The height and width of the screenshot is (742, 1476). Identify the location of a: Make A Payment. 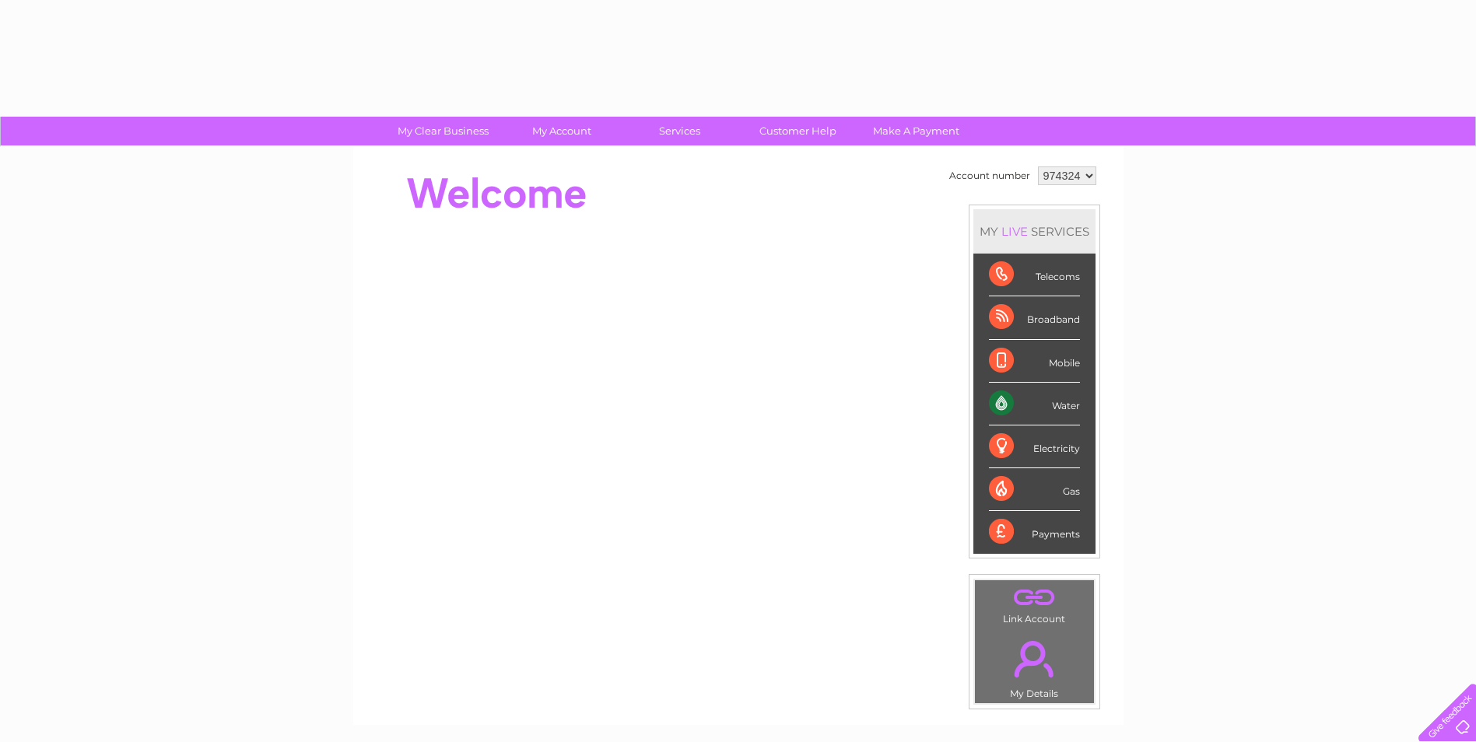
(916, 131).